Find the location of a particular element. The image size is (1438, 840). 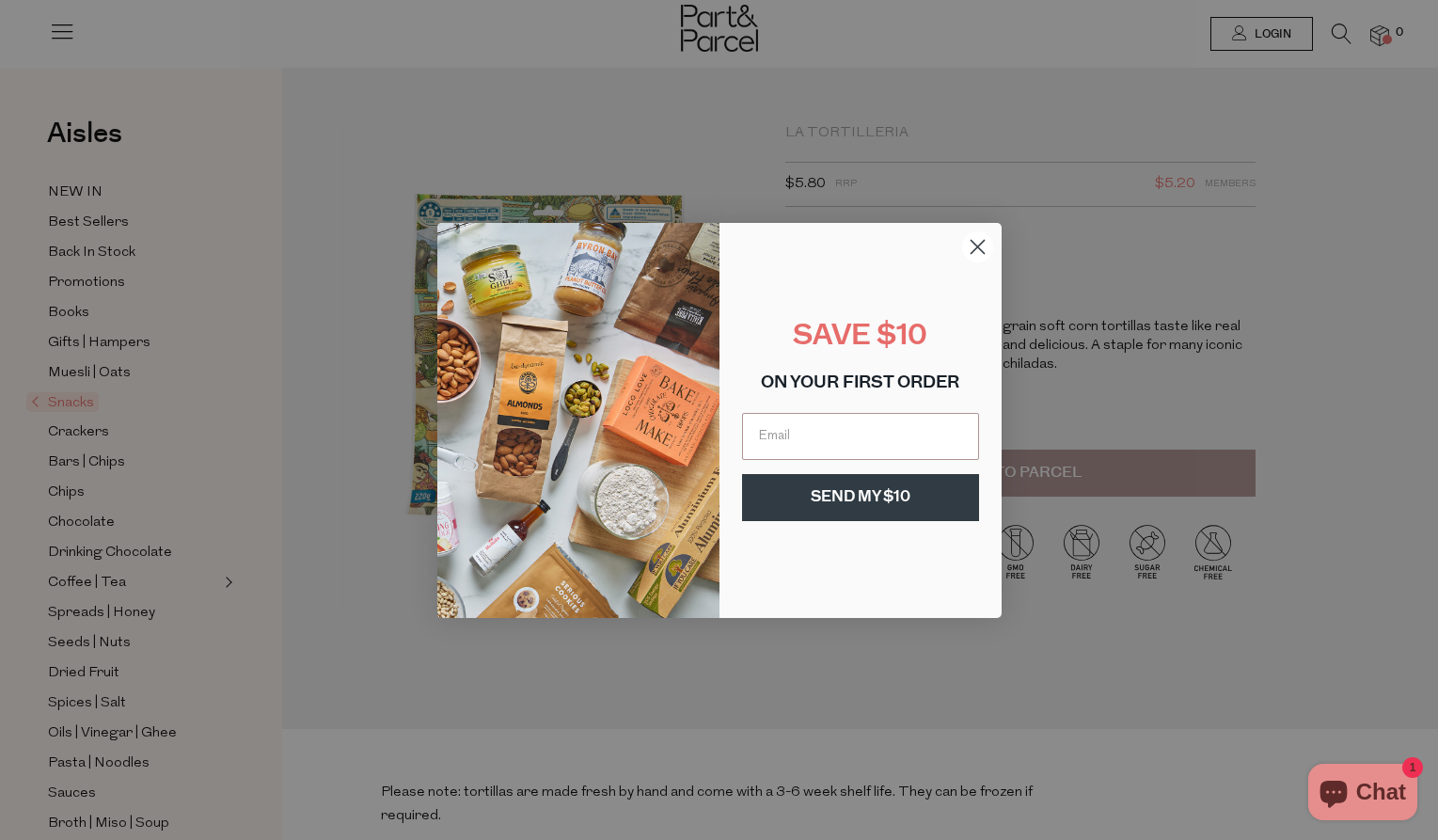

span: ON YOUR FIRST ORDER is located at coordinates (860, 383).